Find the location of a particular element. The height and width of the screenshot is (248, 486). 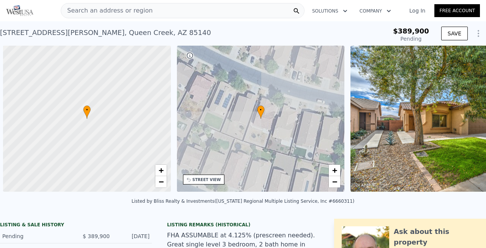

span: $ 389,900 is located at coordinates (96, 236).